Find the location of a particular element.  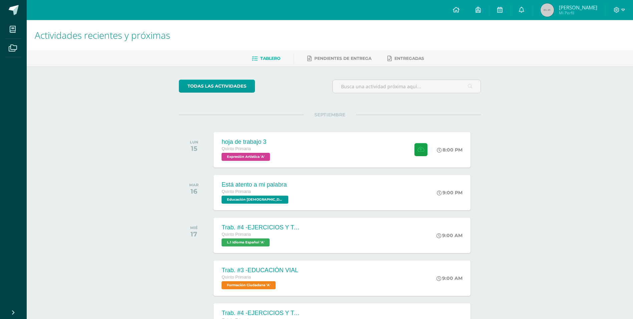

div: MAR is located at coordinates (194, 185).